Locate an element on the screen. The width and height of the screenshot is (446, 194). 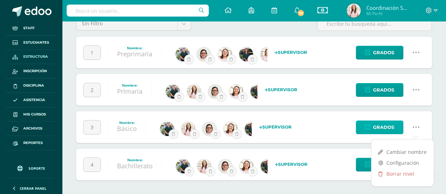
span: Coordinación Secundaria is located at coordinates (387, 8).